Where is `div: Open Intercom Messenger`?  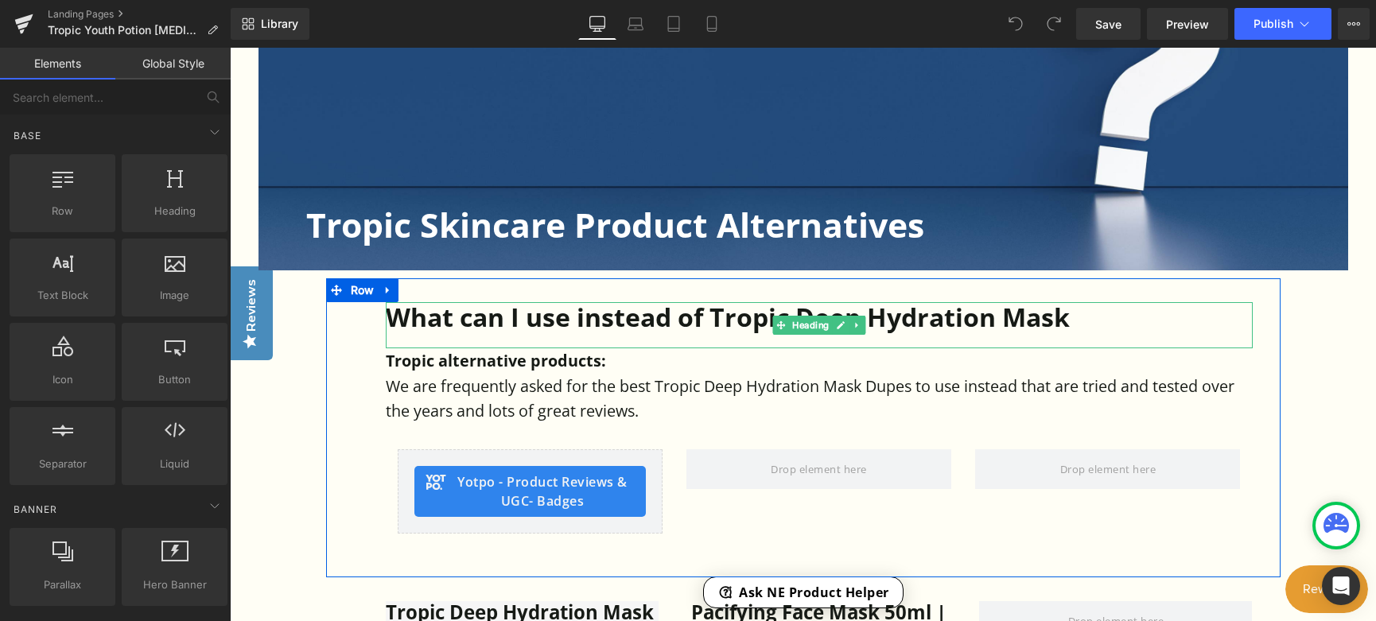
div: Open Intercom Messenger is located at coordinates (1341, 586).